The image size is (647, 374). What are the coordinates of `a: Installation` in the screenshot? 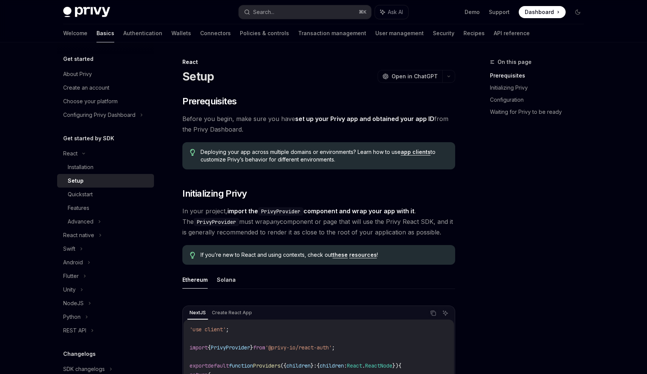 It's located at (106, 167).